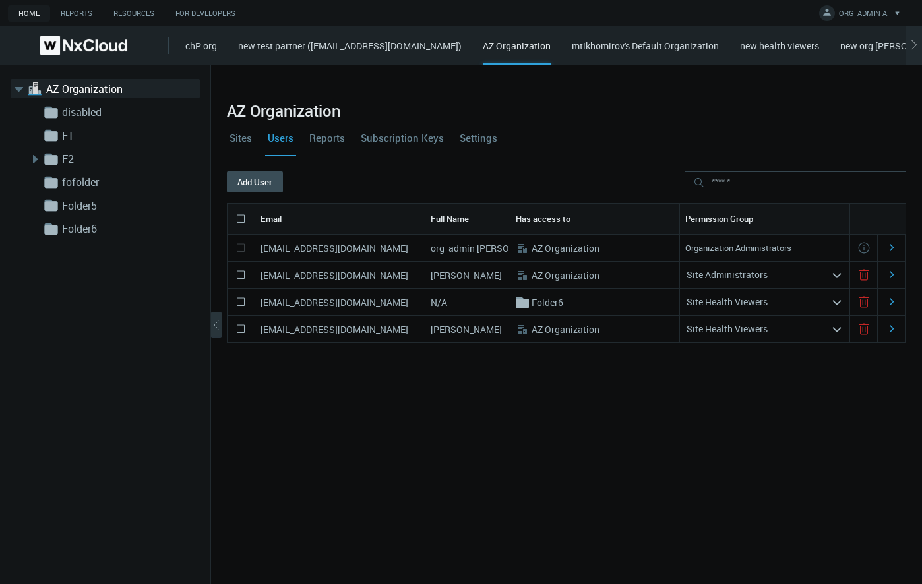  I want to click on nx-search-highlight: Site Administrators, so click(726, 274).